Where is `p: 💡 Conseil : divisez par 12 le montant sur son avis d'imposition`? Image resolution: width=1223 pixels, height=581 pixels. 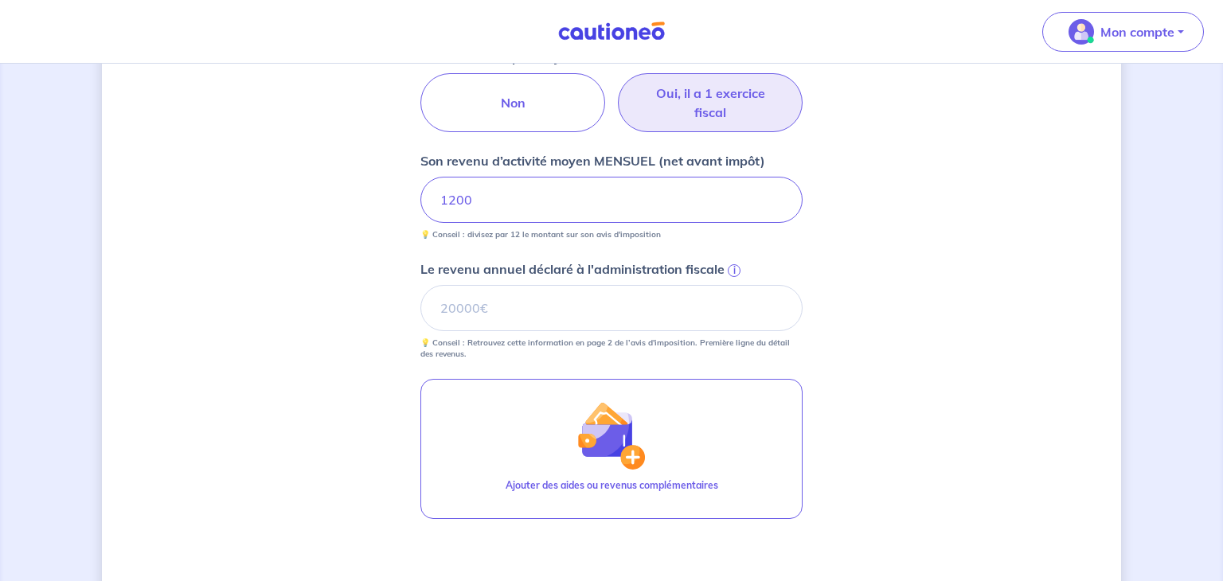 p: 💡 Conseil : divisez par 12 le montant sur son avis d'imposition is located at coordinates (541, 235).